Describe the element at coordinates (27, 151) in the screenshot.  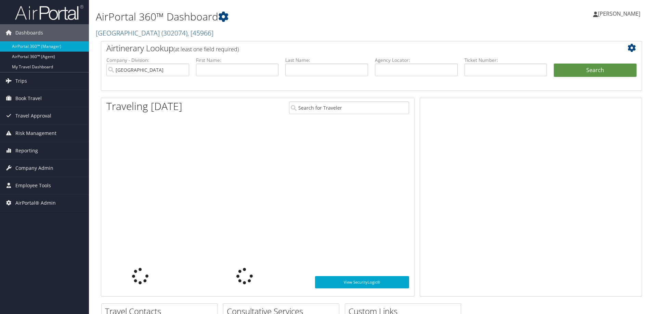
I see `span: Reporting` at that location.